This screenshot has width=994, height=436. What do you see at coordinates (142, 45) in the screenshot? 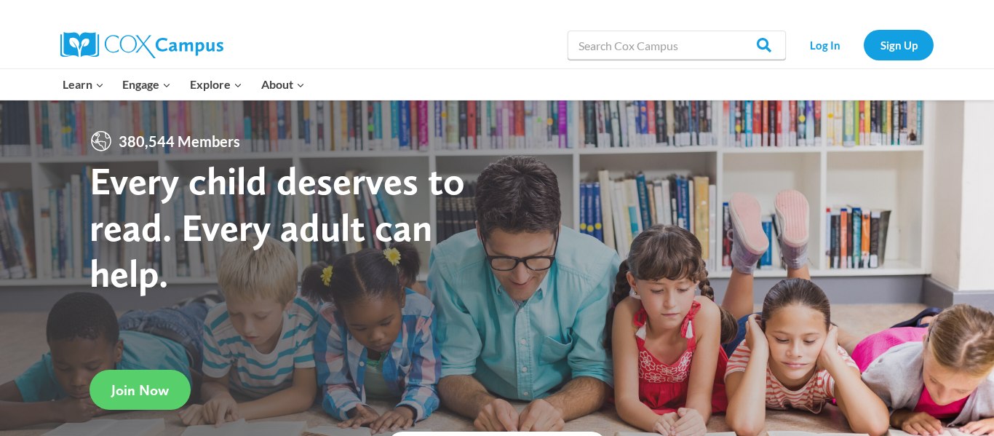
I see `img: Cox Campus` at bounding box center [142, 45].